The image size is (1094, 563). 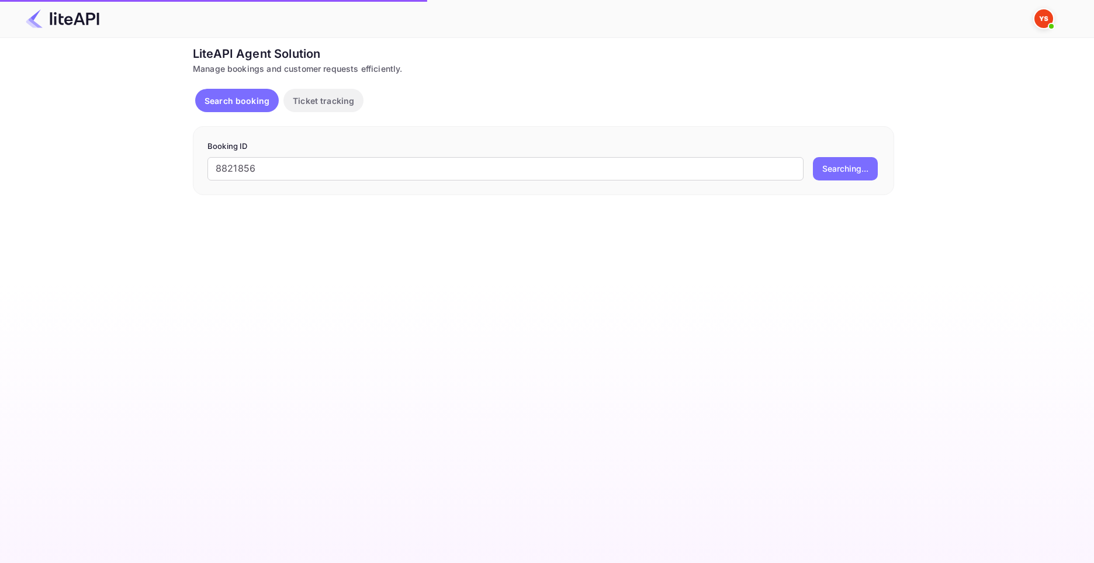 I want to click on div: Manage bookings and customer requests efficiently., so click(x=544, y=68).